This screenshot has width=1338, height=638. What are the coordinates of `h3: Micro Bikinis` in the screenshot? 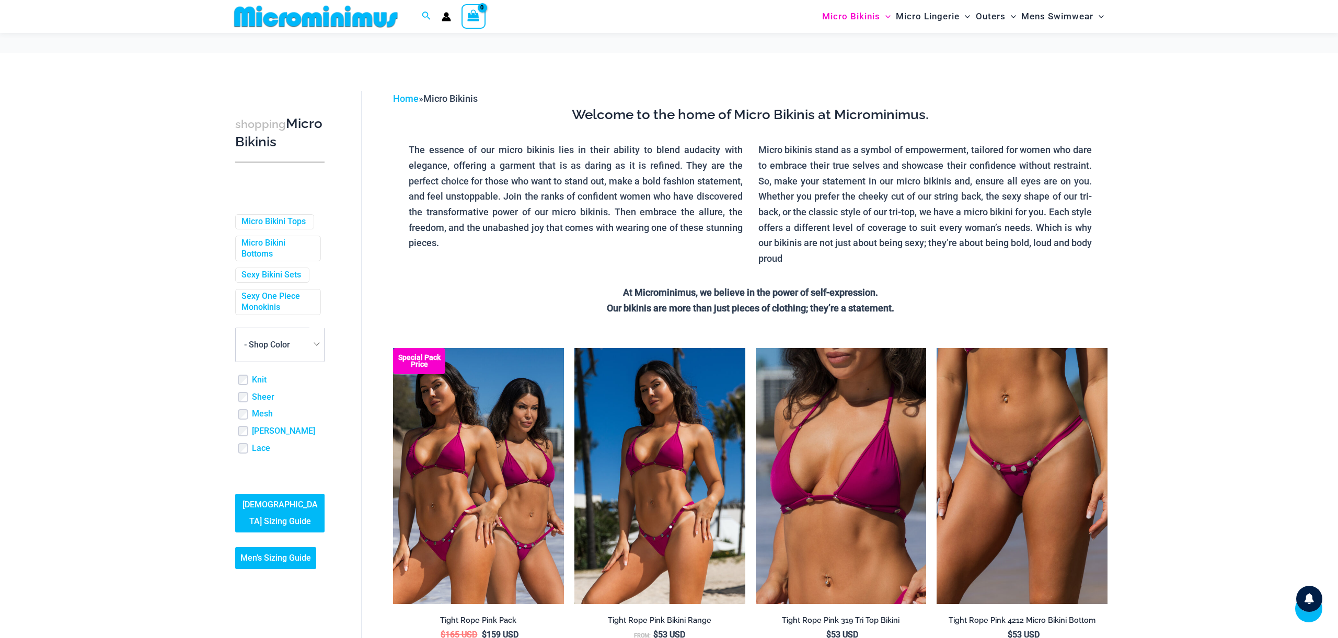 It's located at (280, 133).